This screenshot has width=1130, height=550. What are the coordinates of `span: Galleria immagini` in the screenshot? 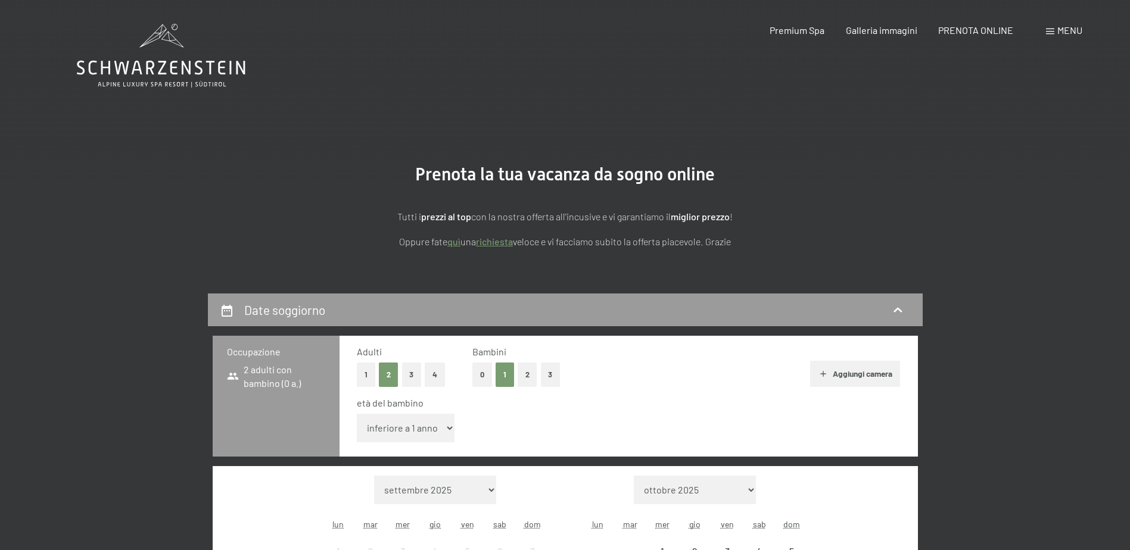 It's located at (882, 30).